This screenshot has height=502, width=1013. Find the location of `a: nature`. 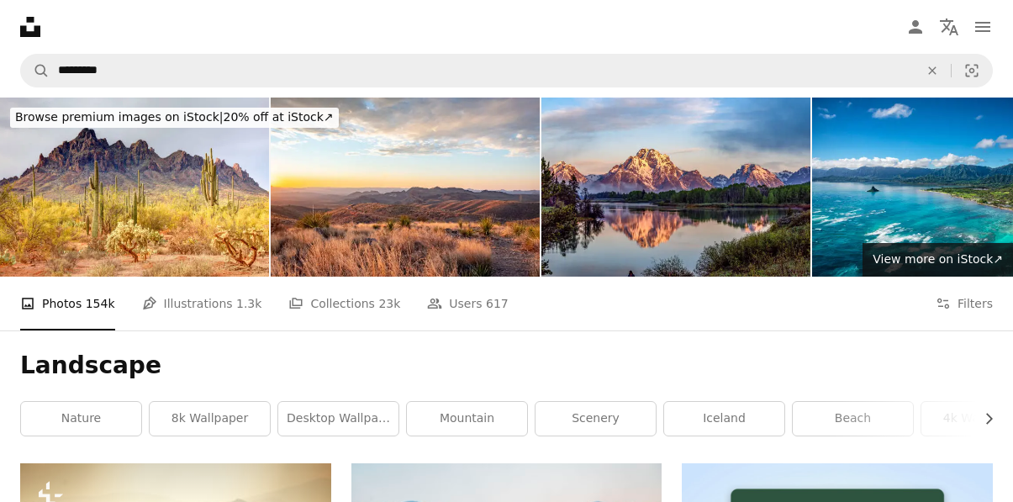

a: nature is located at coordinates (81, 419).